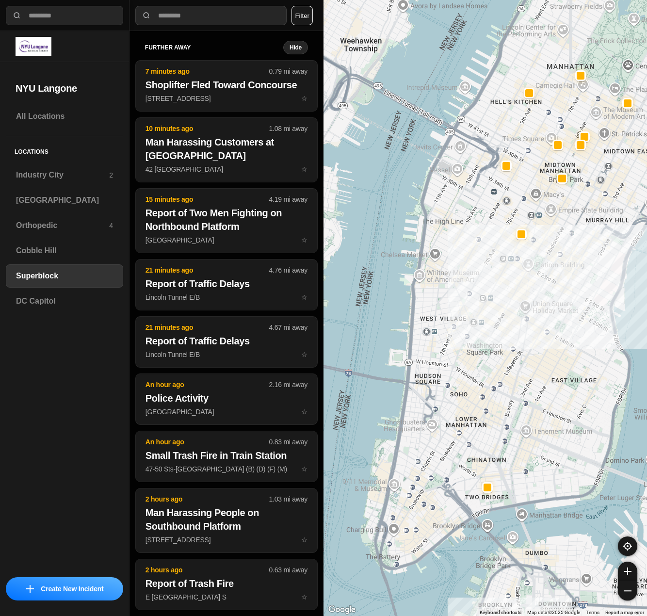 This screenshot has height=616, width=647. I want to click on p: 10 minutes ago, so click(207, 128).